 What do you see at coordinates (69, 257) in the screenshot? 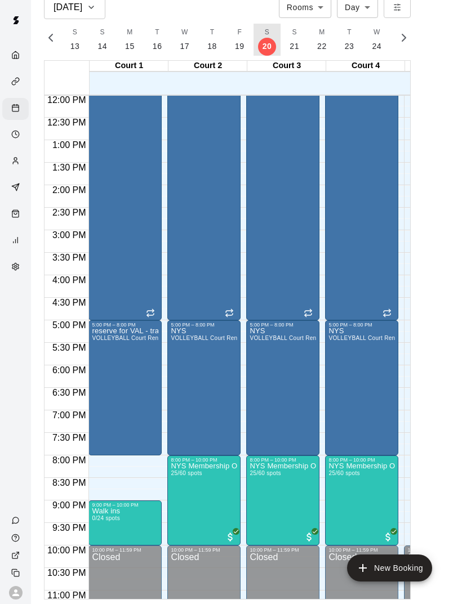
I see `span: 3:30 PM` at bounding box center [69, 257].